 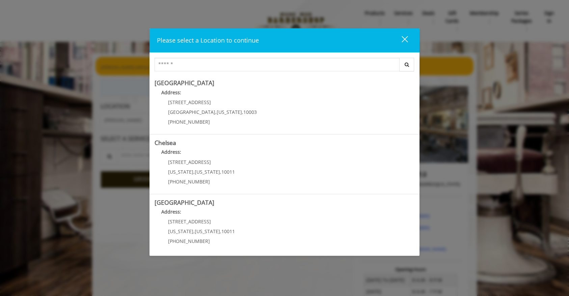 I want to click on button: close dialog, so click(x=401, y=40).